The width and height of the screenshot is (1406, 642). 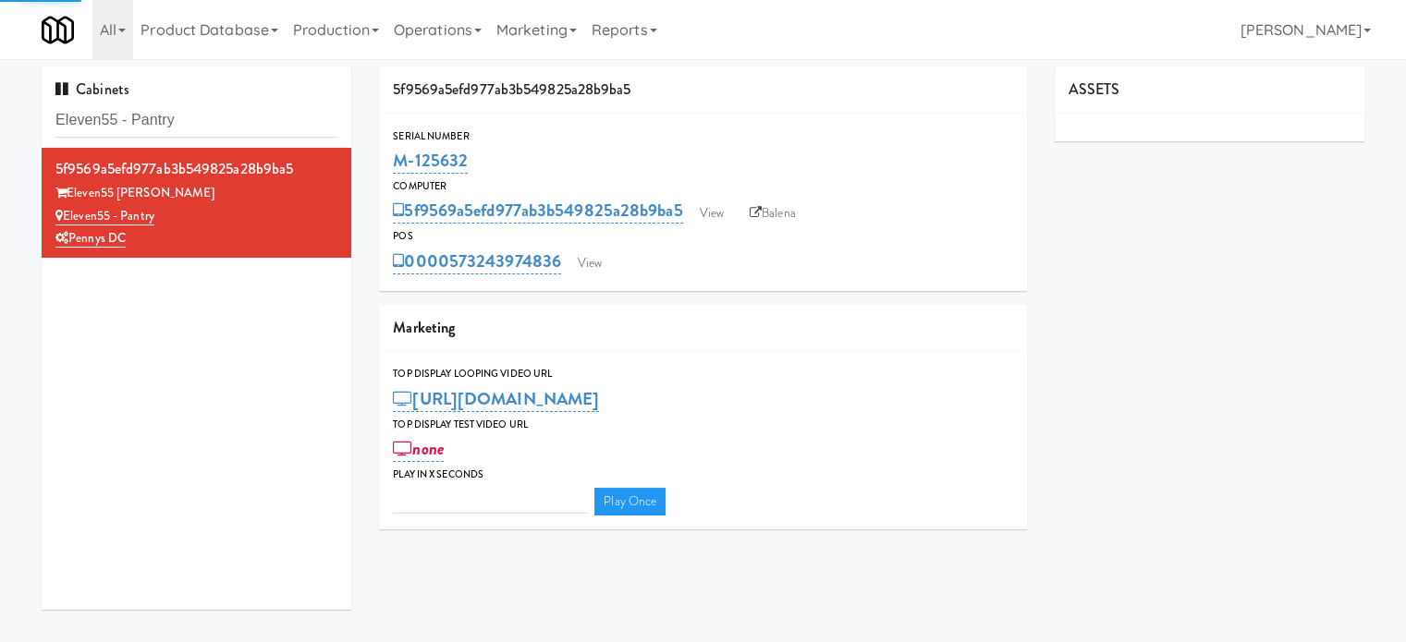 I want to click on span: ASSETS, so click(x=1095, y=89).